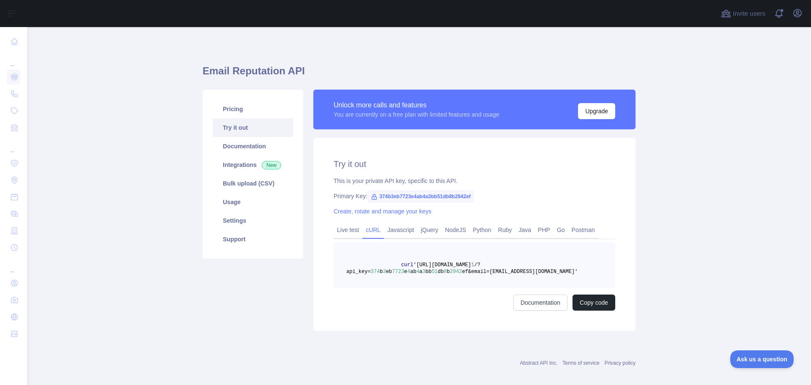 This screenshot has width=811, height=385. What do you see at coordinates (253, 202) in the screenshot?
I see `a: Usage` at bounding box center [253, 202].